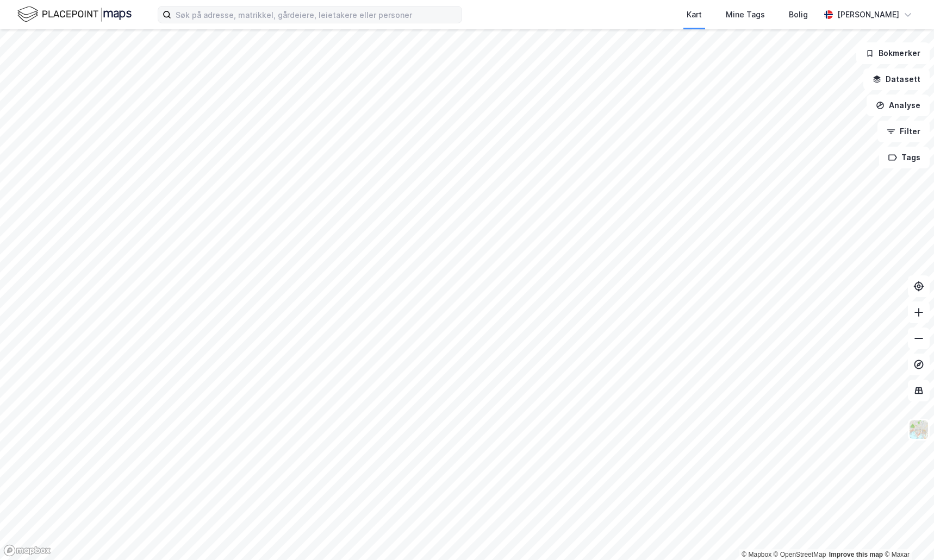 The height and width of the screenshot is (560, 934). I want to click on a: Mapbox, so click(756, 555).